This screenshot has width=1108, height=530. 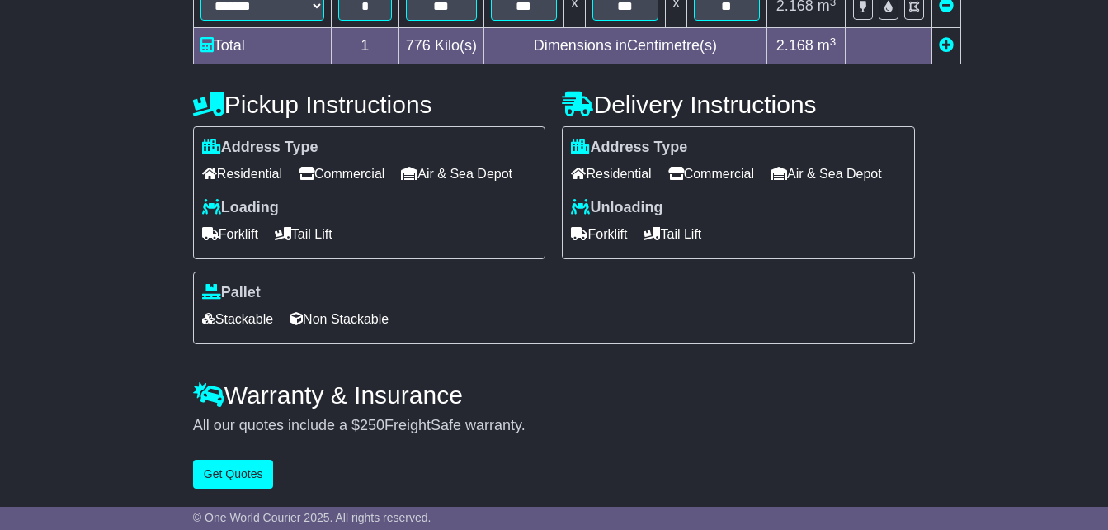 I want to click on label: Unloading, so click(x=616, y=208).